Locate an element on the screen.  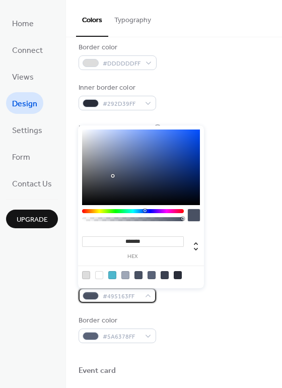
div: rgb(78, 183, 205) is located at coordinates (112, 275).